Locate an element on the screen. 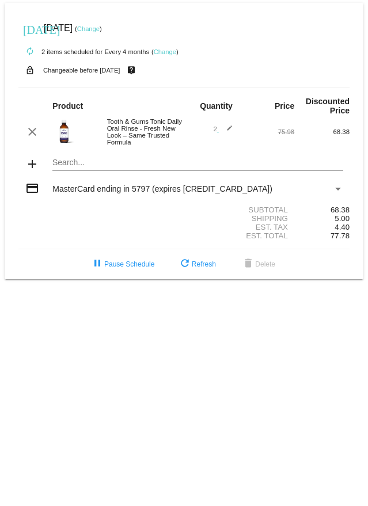  div: 75.98 is located at coordinates (267, 132).